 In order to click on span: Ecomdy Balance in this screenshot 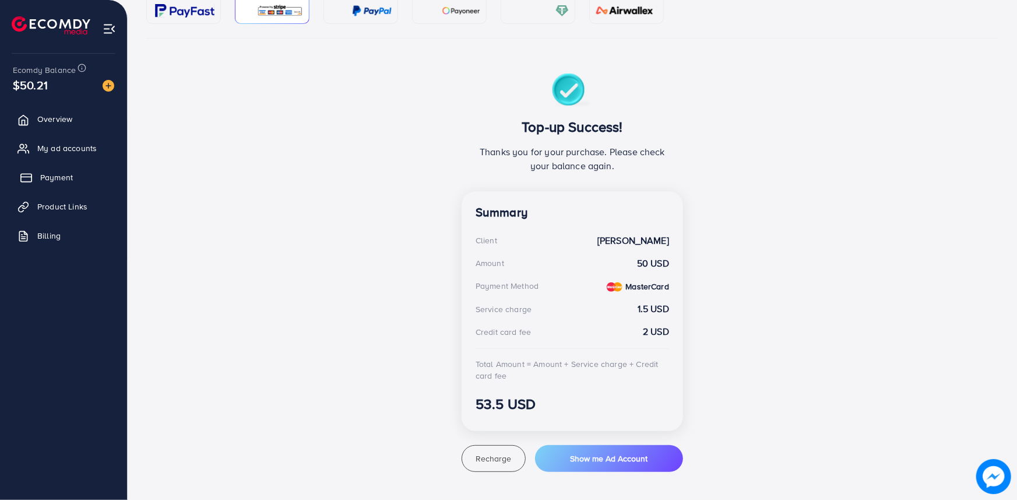, I will do `click(44, 70)`.